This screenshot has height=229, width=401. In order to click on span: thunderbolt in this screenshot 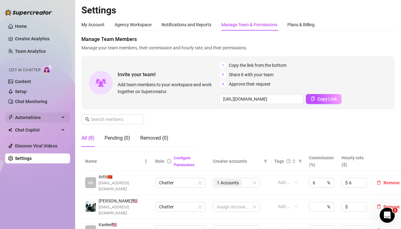, I will do `click(11, 118)`.